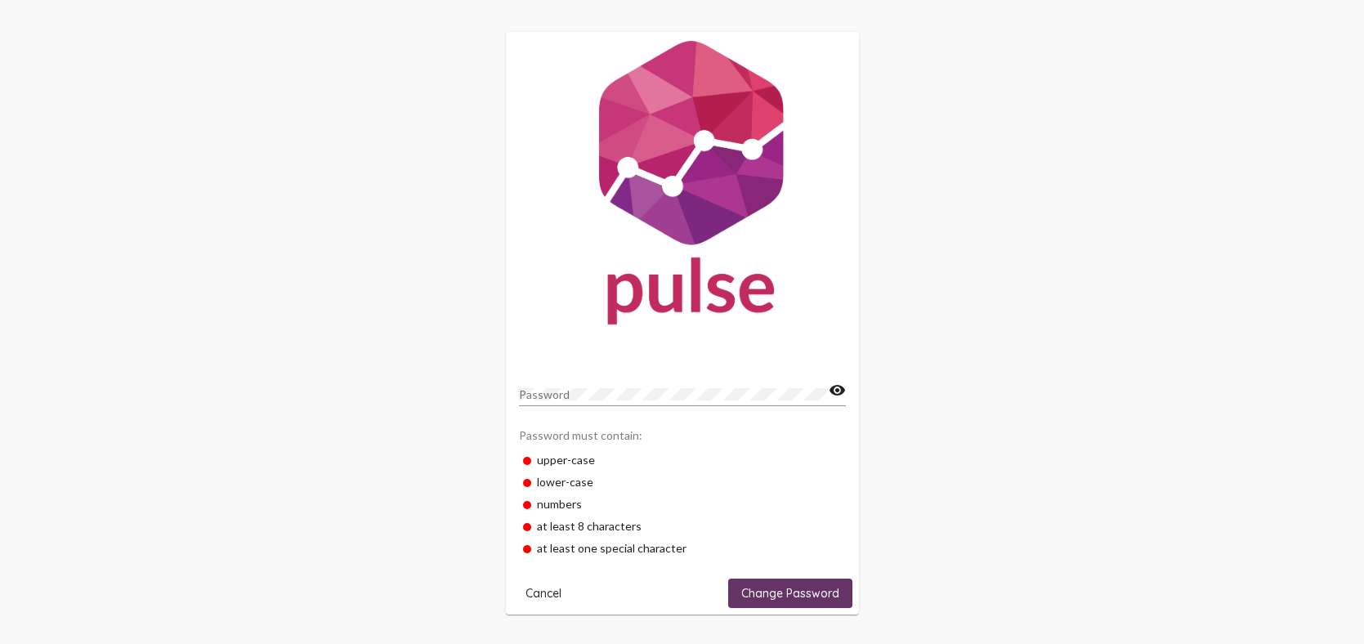 The image size is (1364, 644). Describe the element at coordinates (682, 186) in the screenshot. I see `img: Pulse For Good Logo` at that location.